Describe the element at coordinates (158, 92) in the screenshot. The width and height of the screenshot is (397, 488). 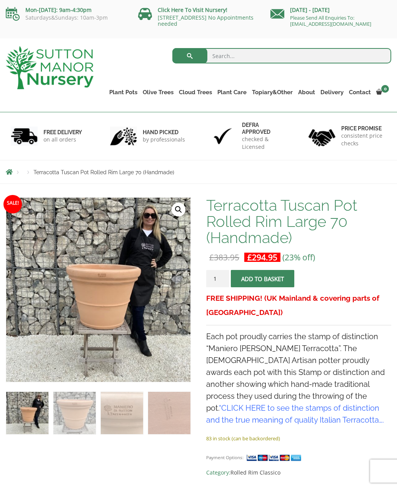
I see `a: Olive Trees` at that location.